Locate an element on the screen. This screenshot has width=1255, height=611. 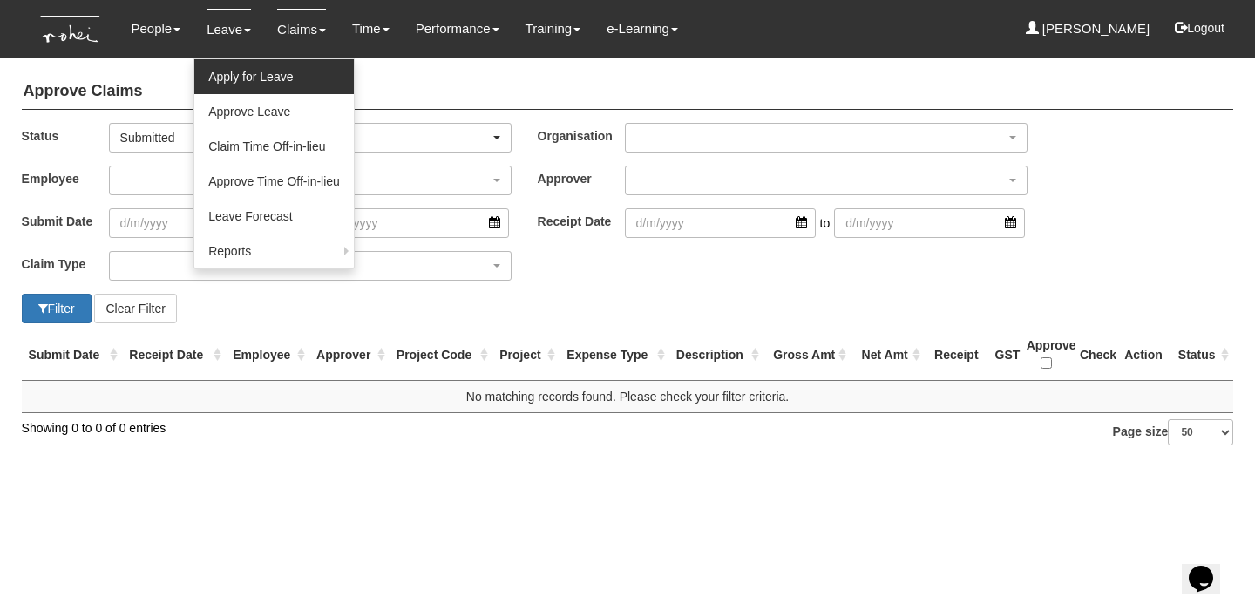
th: Approve is located at coordinates (1046, 355).